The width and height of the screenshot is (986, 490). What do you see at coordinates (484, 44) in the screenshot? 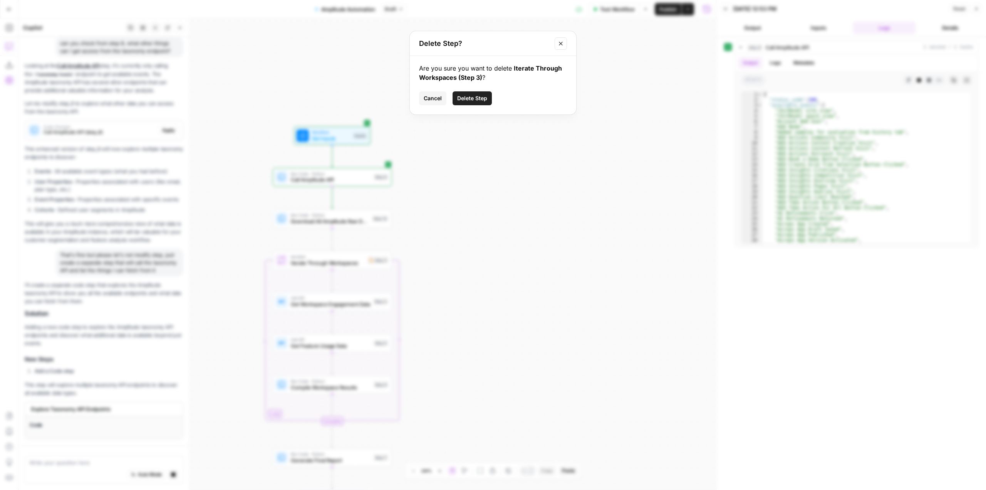
I see `h2: Delete Step?` at bounding box center [484, 44].